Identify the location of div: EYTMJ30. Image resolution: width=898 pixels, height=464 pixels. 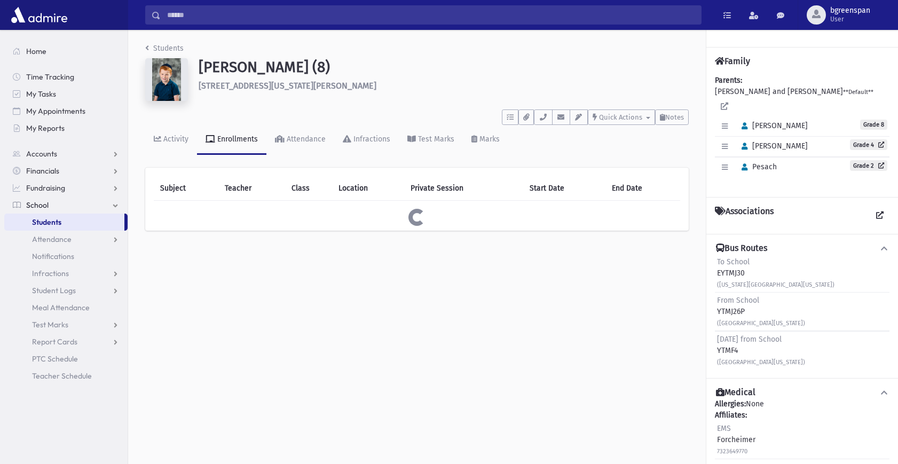
(776, 273).